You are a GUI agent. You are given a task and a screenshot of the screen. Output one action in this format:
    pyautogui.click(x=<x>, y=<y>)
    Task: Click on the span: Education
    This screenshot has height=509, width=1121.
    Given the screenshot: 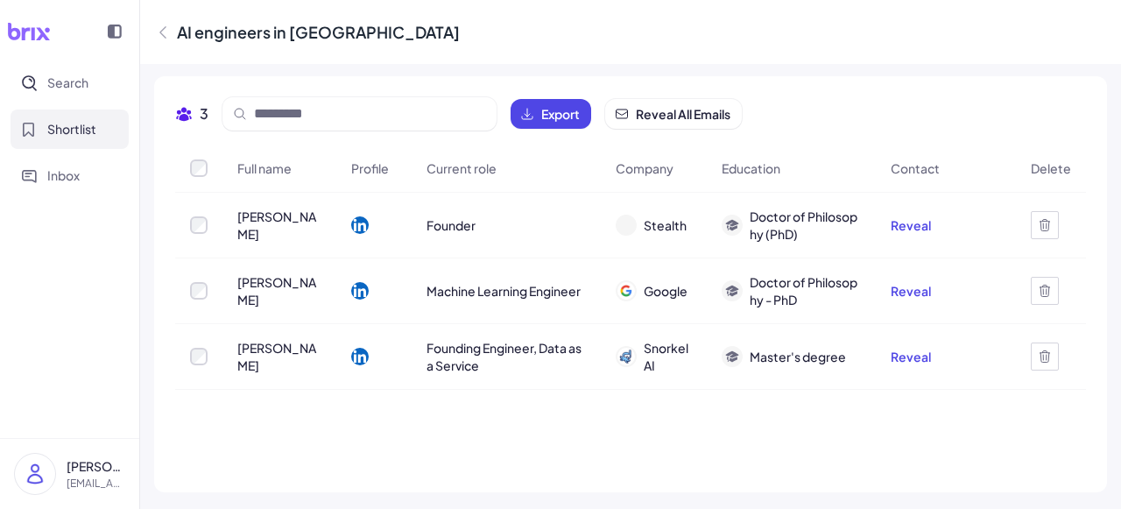 What is the action you would take?
    pyautogui.click(x=751, y=168)
    